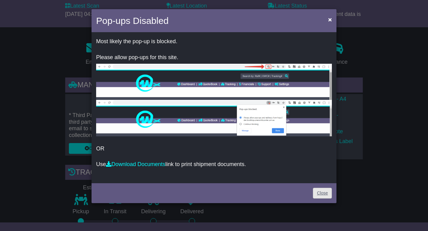 The height and width of the screenshot is (231, 428). Describe the element at coordinates (214, 82) in the screenshot. I see `img: allow-popup-1.png` at that location.